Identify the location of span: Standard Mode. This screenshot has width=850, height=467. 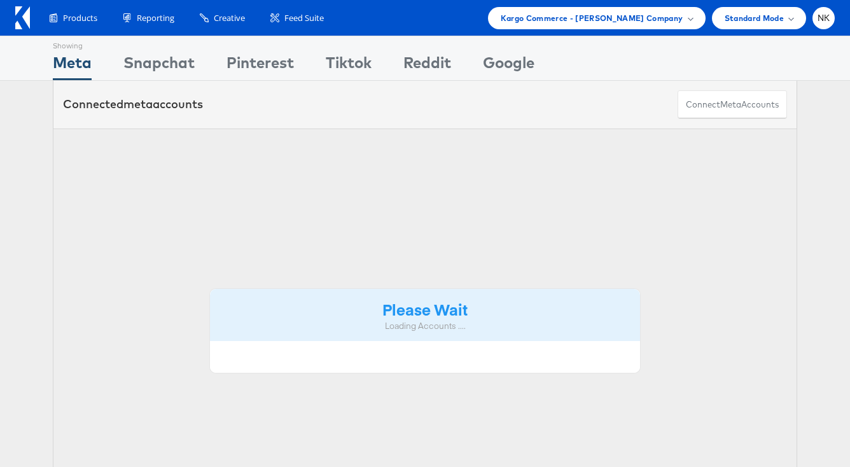
(754, 18).